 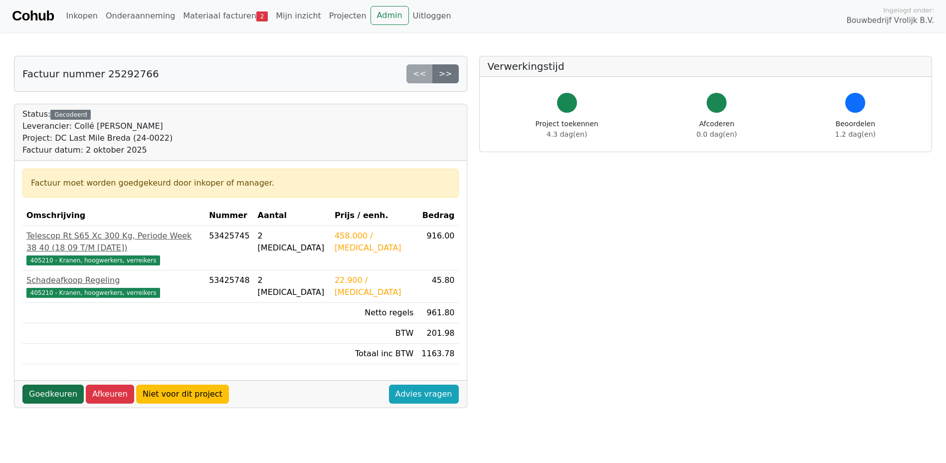 I want to click on th: Prijs / eenh., so click(x=374, y=216).